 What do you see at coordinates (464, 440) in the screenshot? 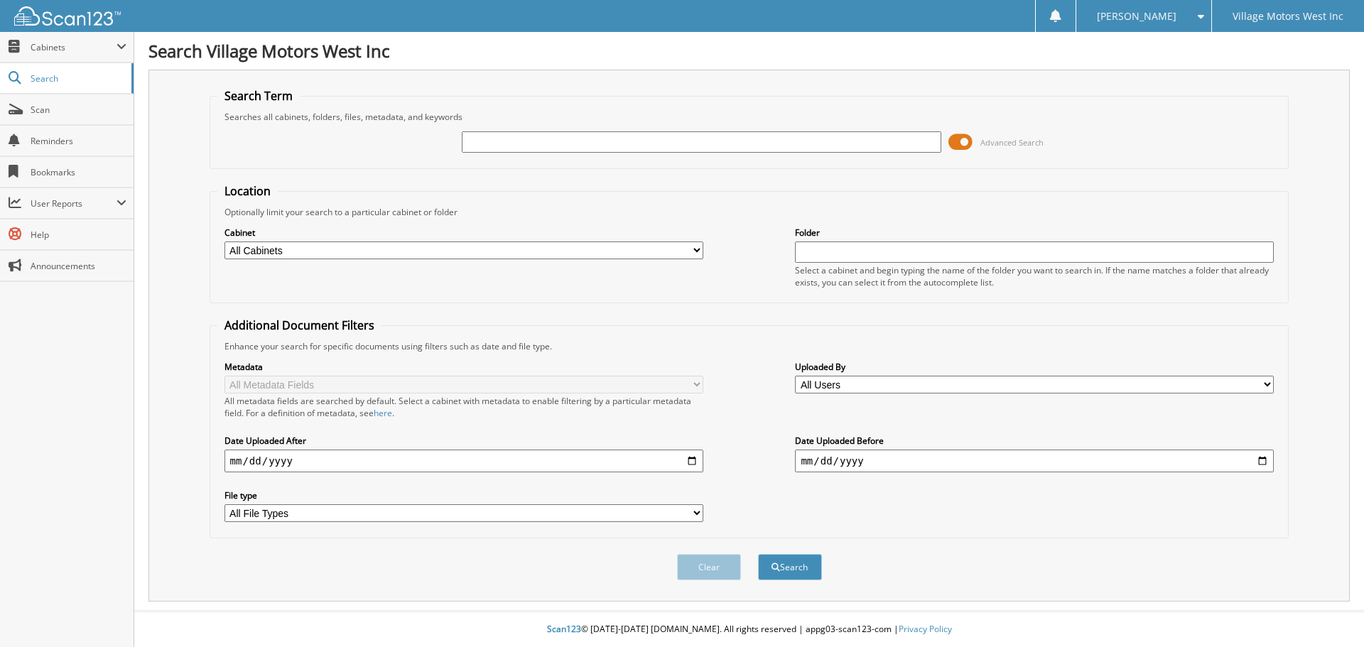
I see `label: Date Uploaded After` at bounding box center [464, 440].